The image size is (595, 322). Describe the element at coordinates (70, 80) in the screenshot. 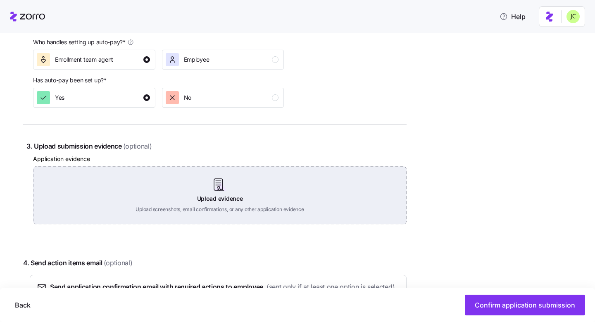

I see `span: Has auto-pay been set up? *` at that location.